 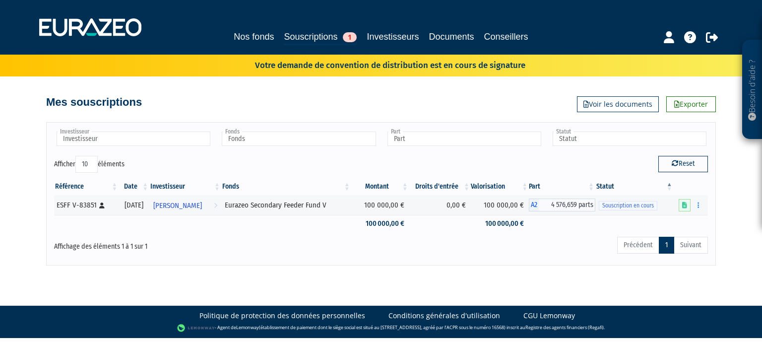 I want to click on span: 4 576,659 parts, so click(x=567, y=205).